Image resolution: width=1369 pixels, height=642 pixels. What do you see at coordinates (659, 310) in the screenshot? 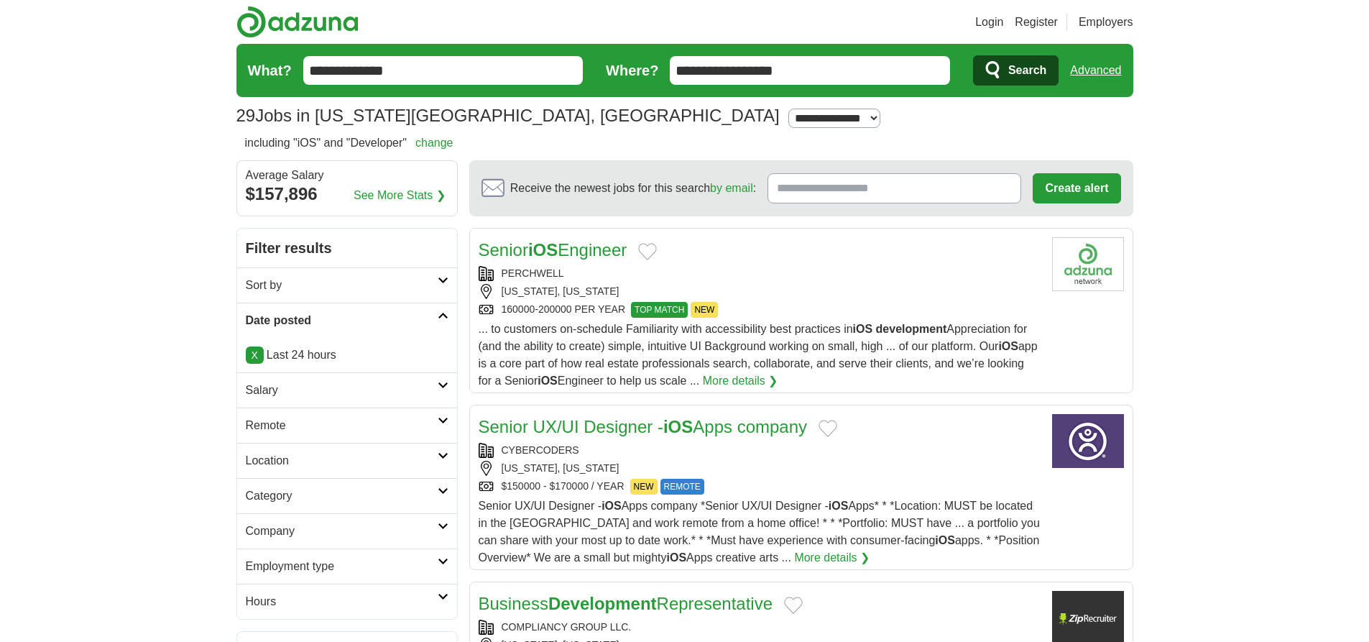
I see `span: TOP MATCH` at bounding box center [659, 310].